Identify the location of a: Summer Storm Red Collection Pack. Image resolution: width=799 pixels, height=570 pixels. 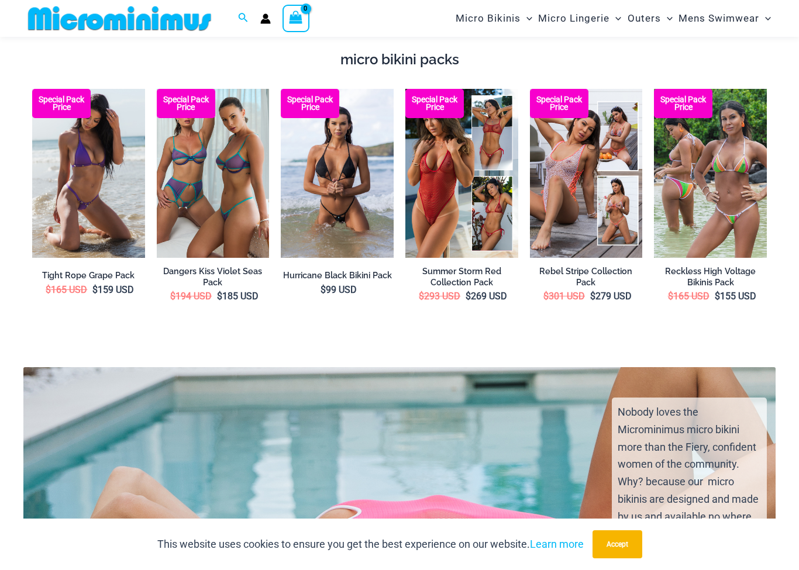
(462, 277).